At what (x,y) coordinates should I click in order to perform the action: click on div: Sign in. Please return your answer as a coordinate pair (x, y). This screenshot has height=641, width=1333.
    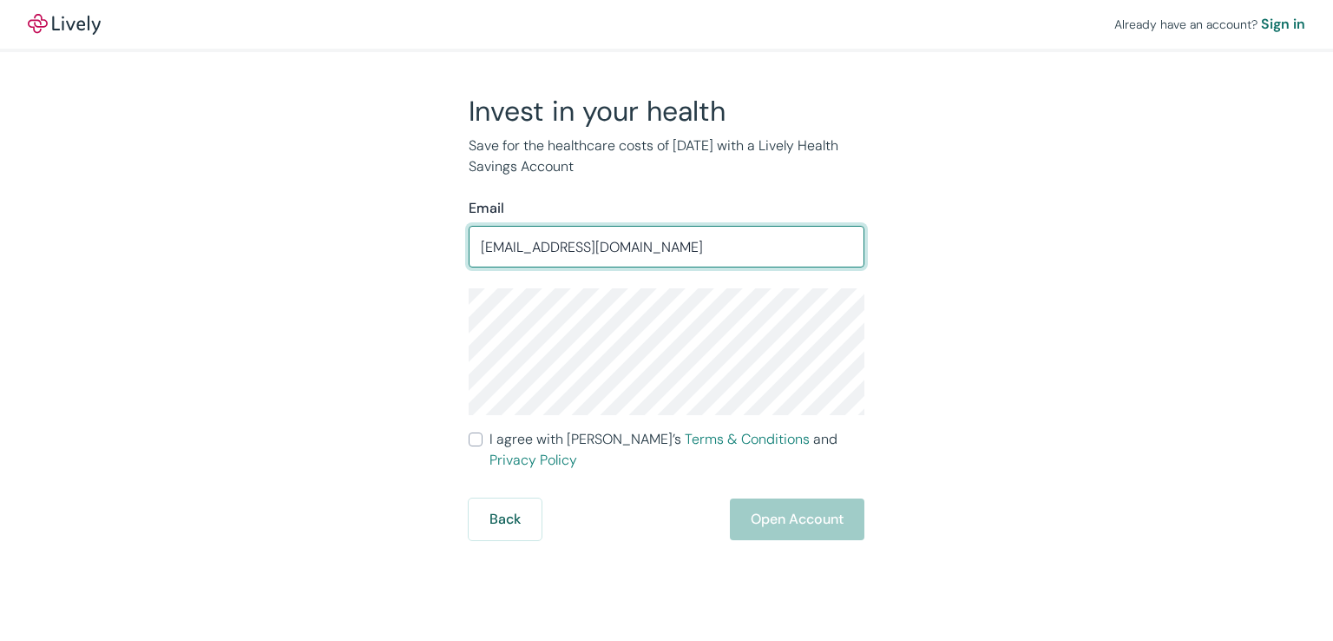
    Looking at the image, I should click on (1283, 24).